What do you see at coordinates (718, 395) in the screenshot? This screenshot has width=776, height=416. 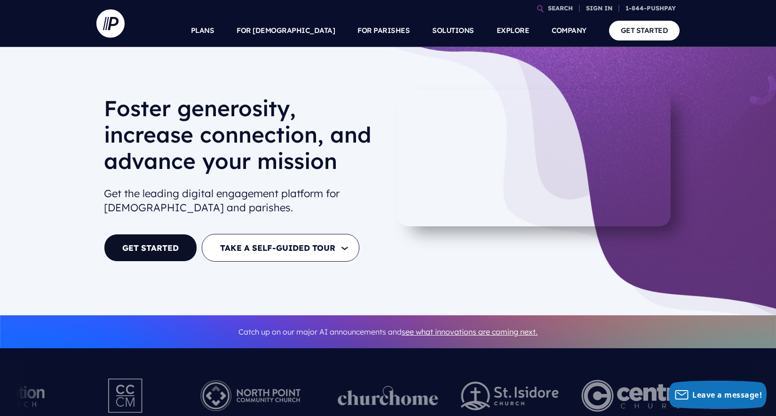 I see `button: Leave a message!` at bounding box center [718, 395].